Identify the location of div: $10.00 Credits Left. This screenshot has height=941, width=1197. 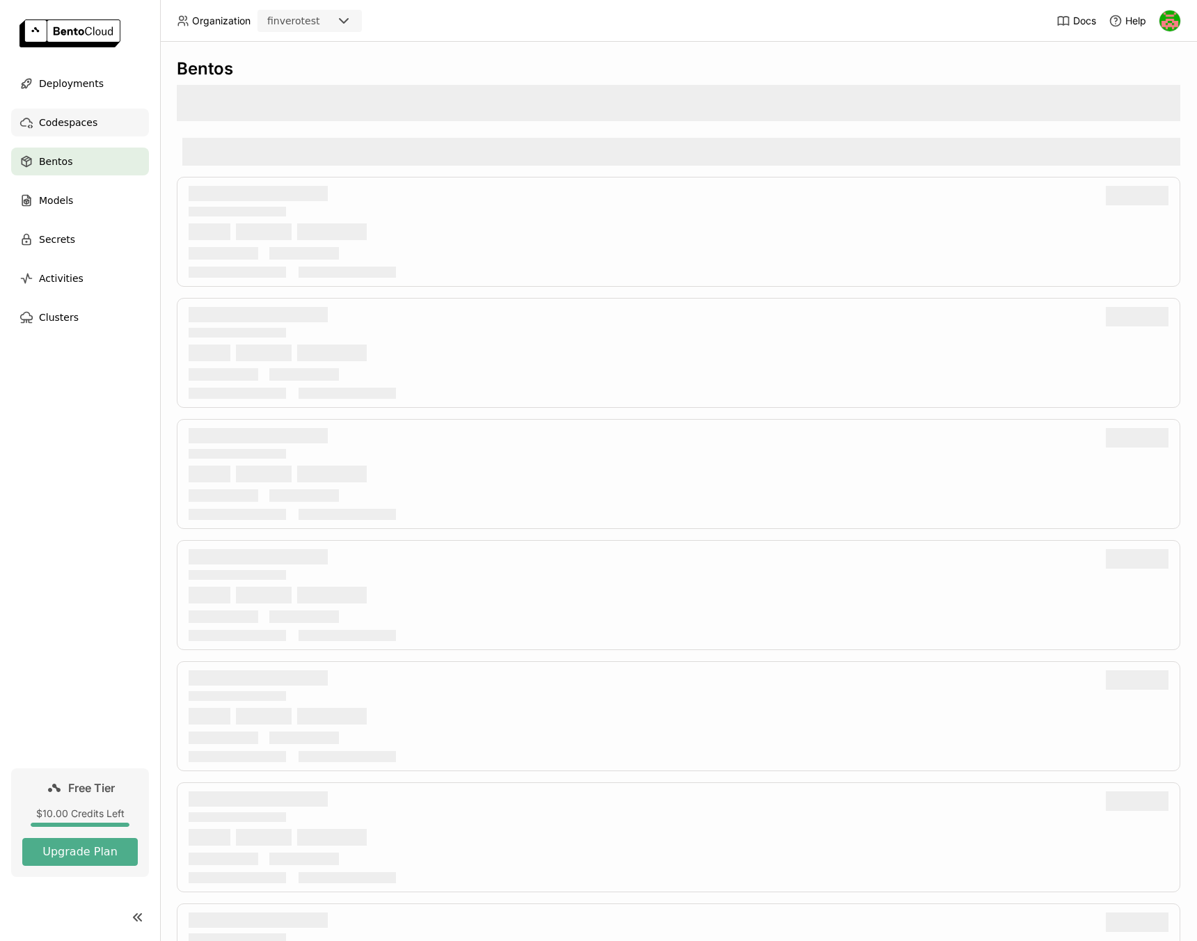
(80, 814).